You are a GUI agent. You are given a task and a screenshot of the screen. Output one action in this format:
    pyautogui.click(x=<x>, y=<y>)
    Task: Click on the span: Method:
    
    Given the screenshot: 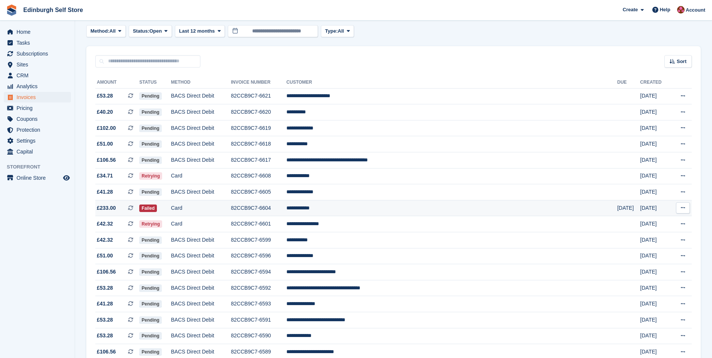 What is the action you would take?
    pyautogui.click(x=100, y=31)
    